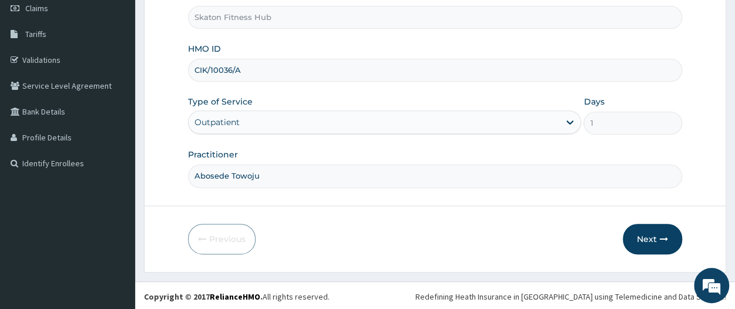  I want to click on label: Days, so click(594, 102).